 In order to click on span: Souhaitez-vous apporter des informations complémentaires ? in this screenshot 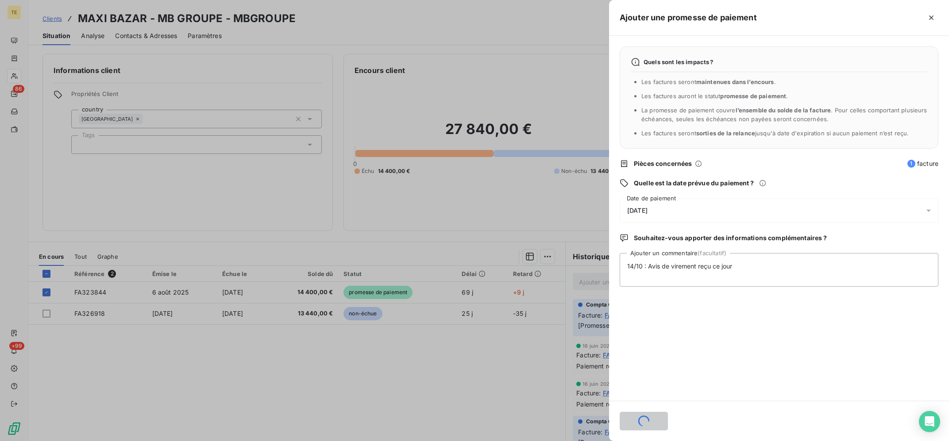, I will do `click(730, 238)`.